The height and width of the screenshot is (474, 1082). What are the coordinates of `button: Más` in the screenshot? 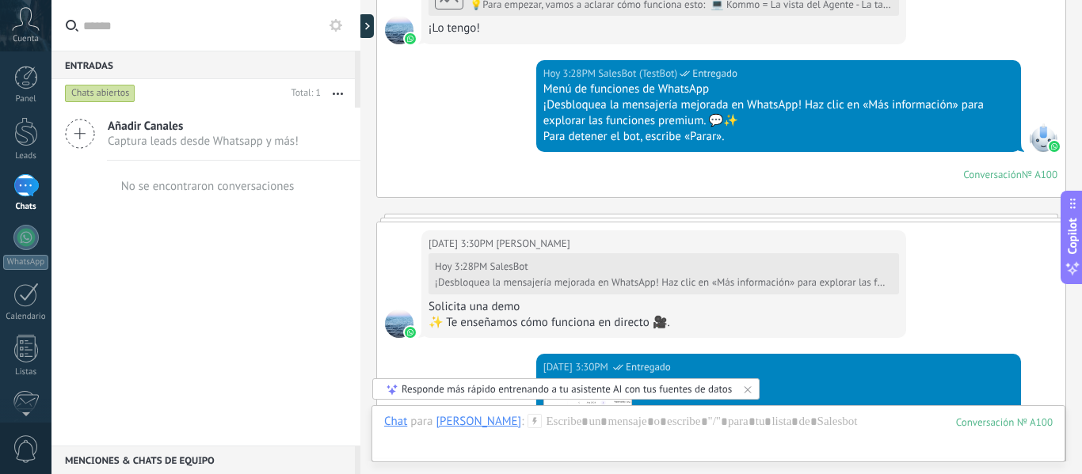 It's located at (337, 93).